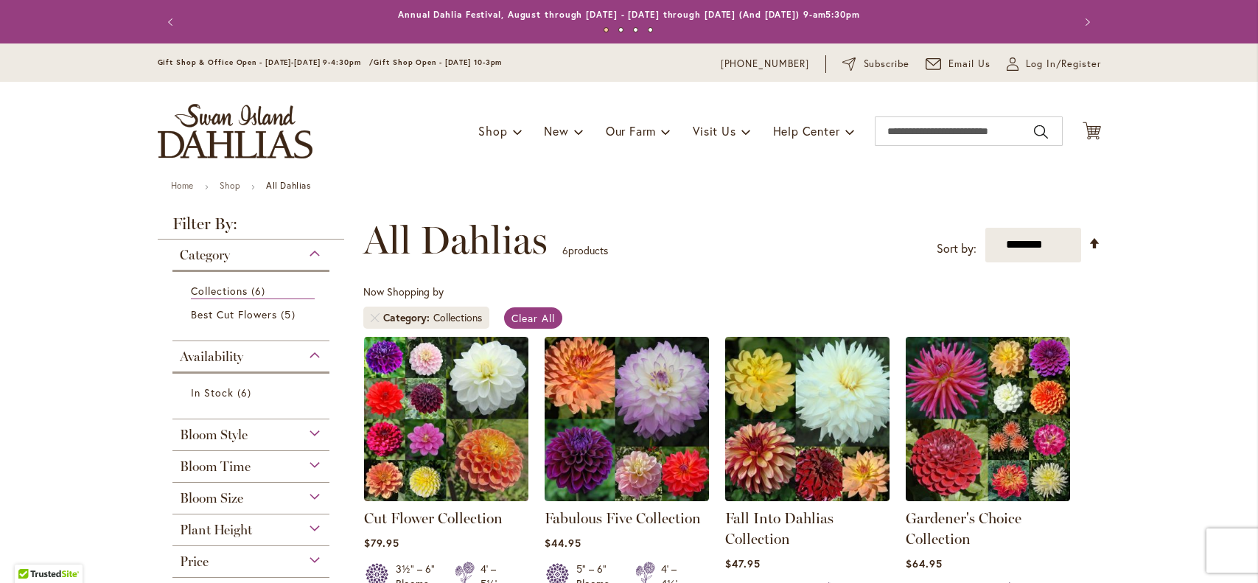 This screenshot has height=583, width=1258. I want to click on button: 3 of 4, so click(635, 29).